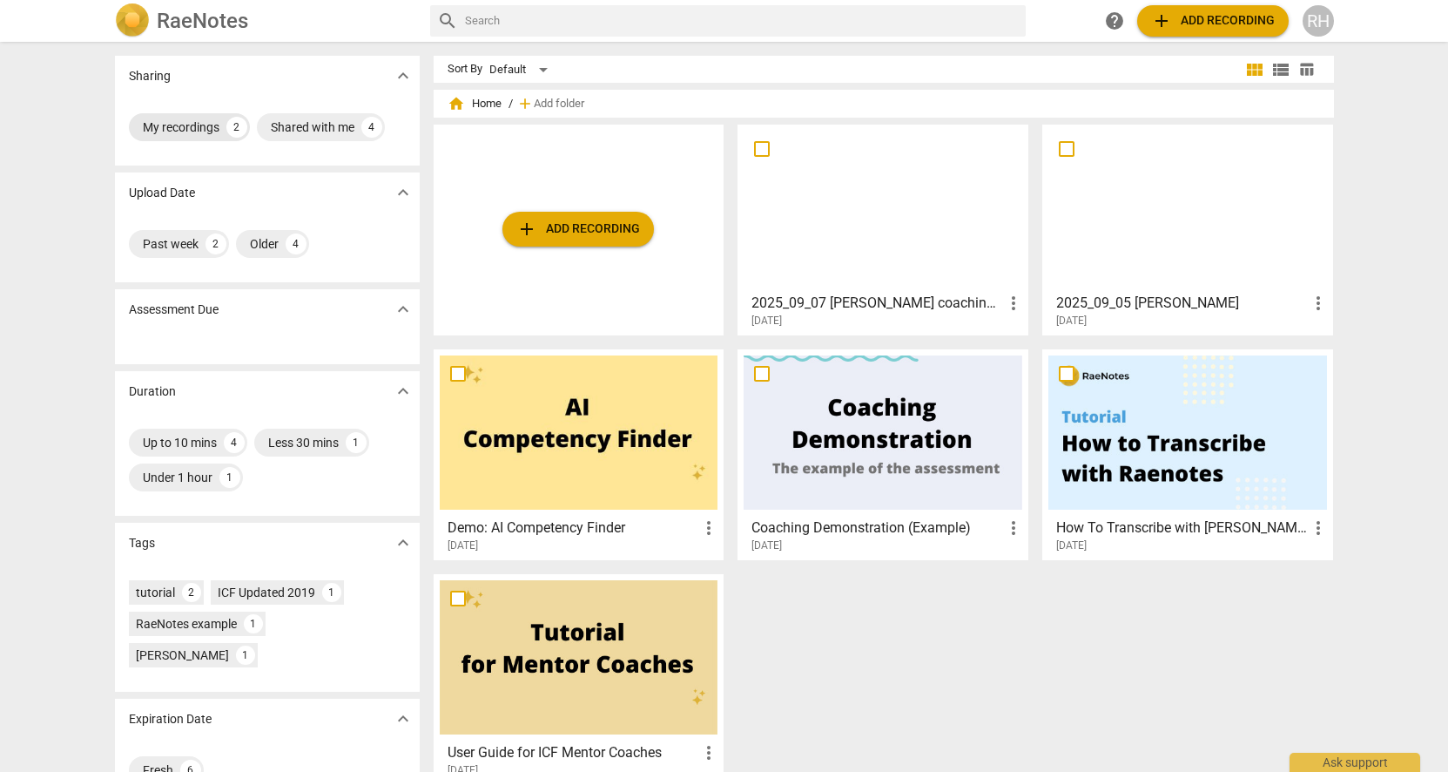 This screenshot has width=1448, height=772. What do you see at coordinates (173, 309) in the screenshot?
I see `p: Assessment Due` at bounding box center [173, 309].